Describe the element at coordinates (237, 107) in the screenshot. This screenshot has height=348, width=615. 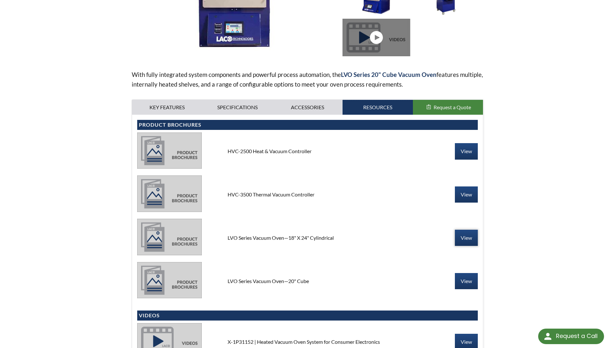
I see `a: Specifications` at that location.